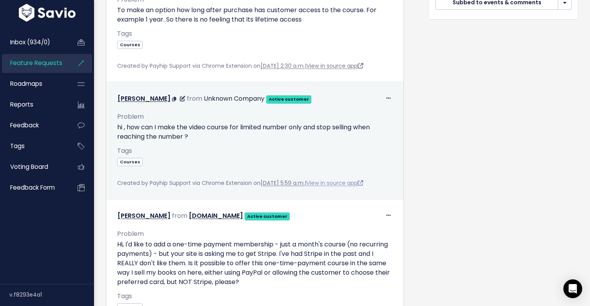 This screenshot has height=306, width=590. Describe the element at coordinates (33, 146) in the screenshot. I see `a: Tags` at that location.